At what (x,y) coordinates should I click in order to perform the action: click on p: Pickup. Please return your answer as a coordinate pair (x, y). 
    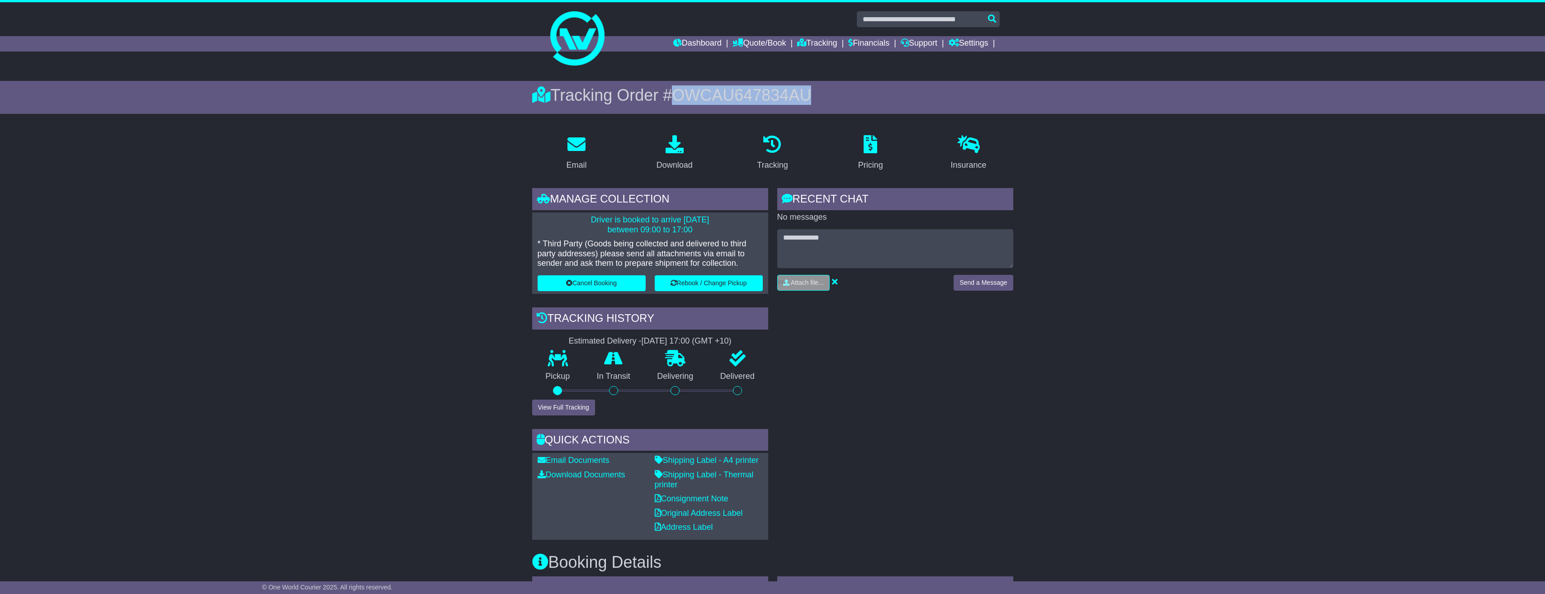
    Looking at the image, I should click on (558, 377).